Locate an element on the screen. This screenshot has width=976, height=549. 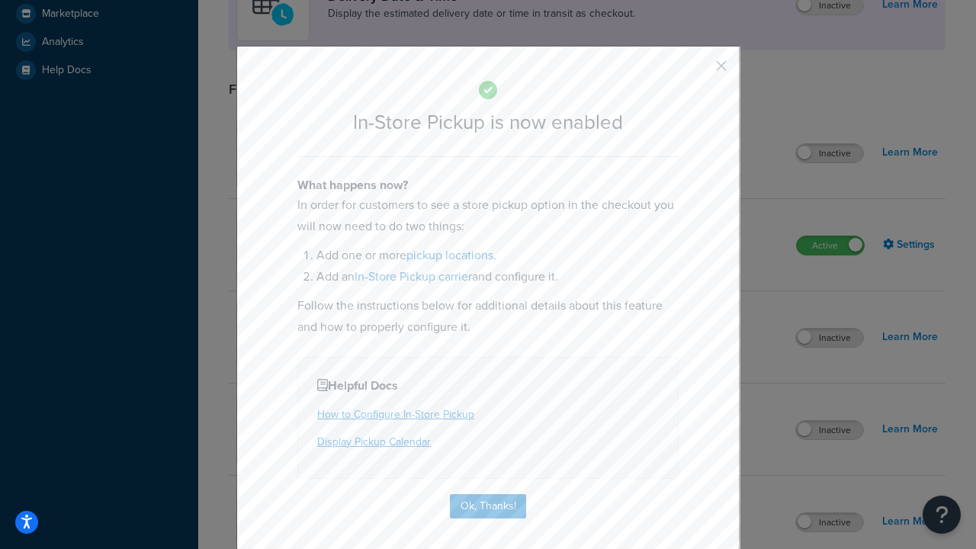
h4: Helpful Docs is located at coordinates (488, 386).